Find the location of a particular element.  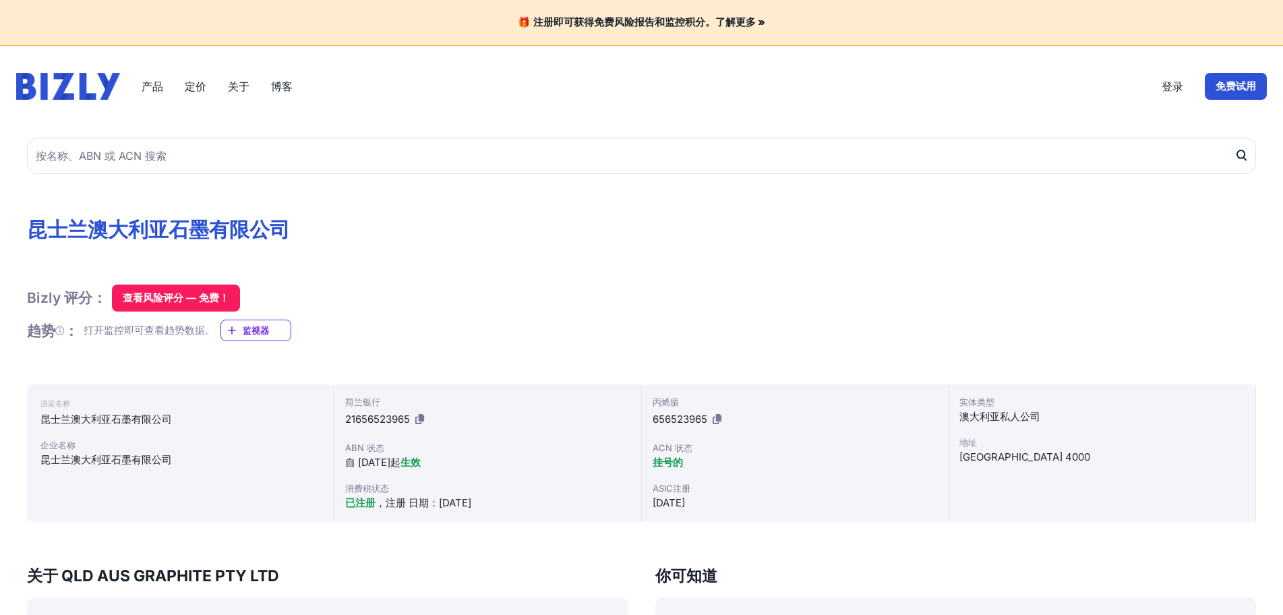

font: 你可知道 is located at coordinates (686, 576).